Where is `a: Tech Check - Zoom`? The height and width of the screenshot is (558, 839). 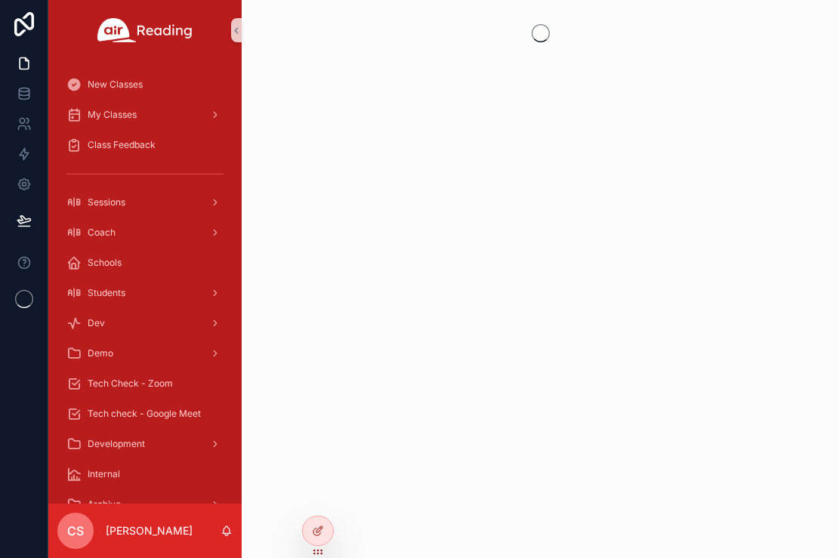 a: Tech Check - Zoom is located at coordinates (145, 384).